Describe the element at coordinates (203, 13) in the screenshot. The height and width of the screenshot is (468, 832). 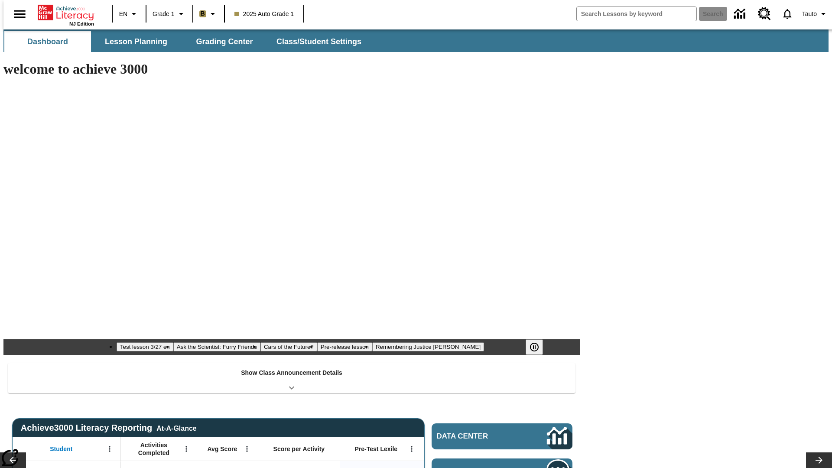
I see `span: B` at that location.